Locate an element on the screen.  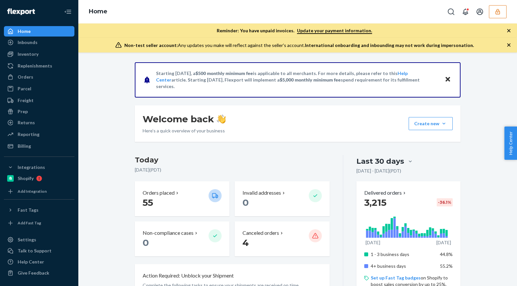
p: Invalid addresses is located at coordinates (262, 193).